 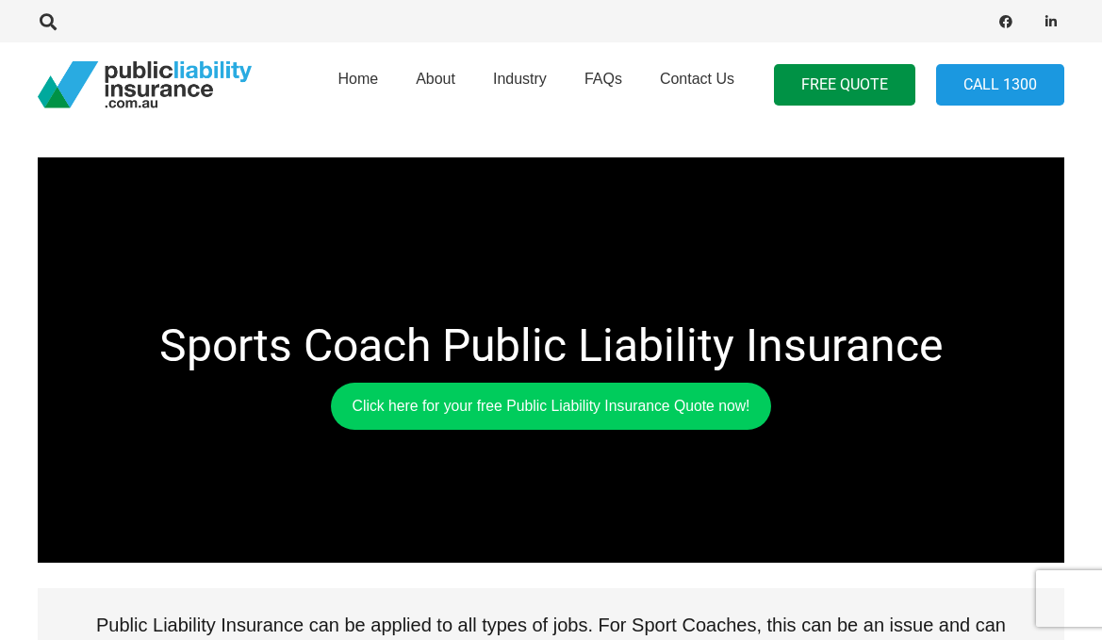 I want to click on span: Home, so click(x=357, y=78).